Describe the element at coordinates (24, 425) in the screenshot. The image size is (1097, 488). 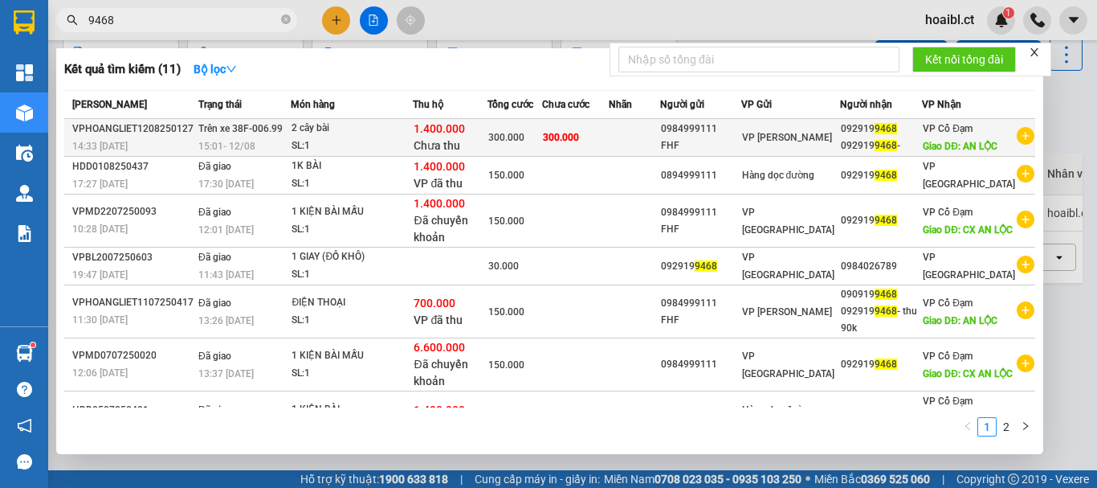
I see `span: notification` at that location.